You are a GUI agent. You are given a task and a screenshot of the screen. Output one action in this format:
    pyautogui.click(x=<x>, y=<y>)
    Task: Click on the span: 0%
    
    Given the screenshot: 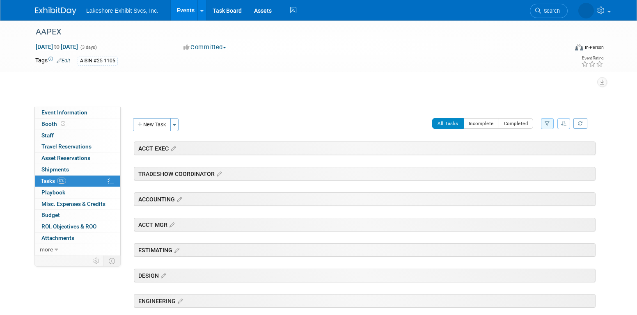 What is the action you would take?
    pyautogui.click(x=62, y=181)
    